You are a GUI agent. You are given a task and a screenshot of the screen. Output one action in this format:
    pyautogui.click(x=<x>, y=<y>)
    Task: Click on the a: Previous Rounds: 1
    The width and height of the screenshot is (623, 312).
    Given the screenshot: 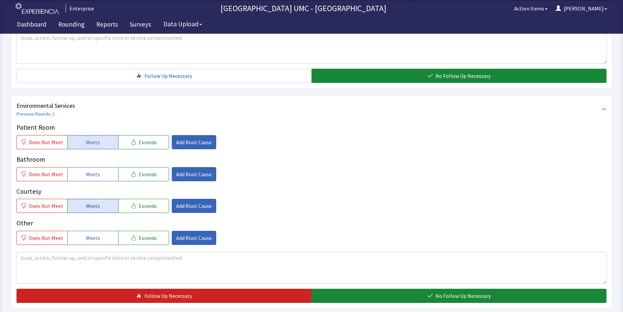 What is the action you would take?
    pyautogui.click(x=36, y=114)
    